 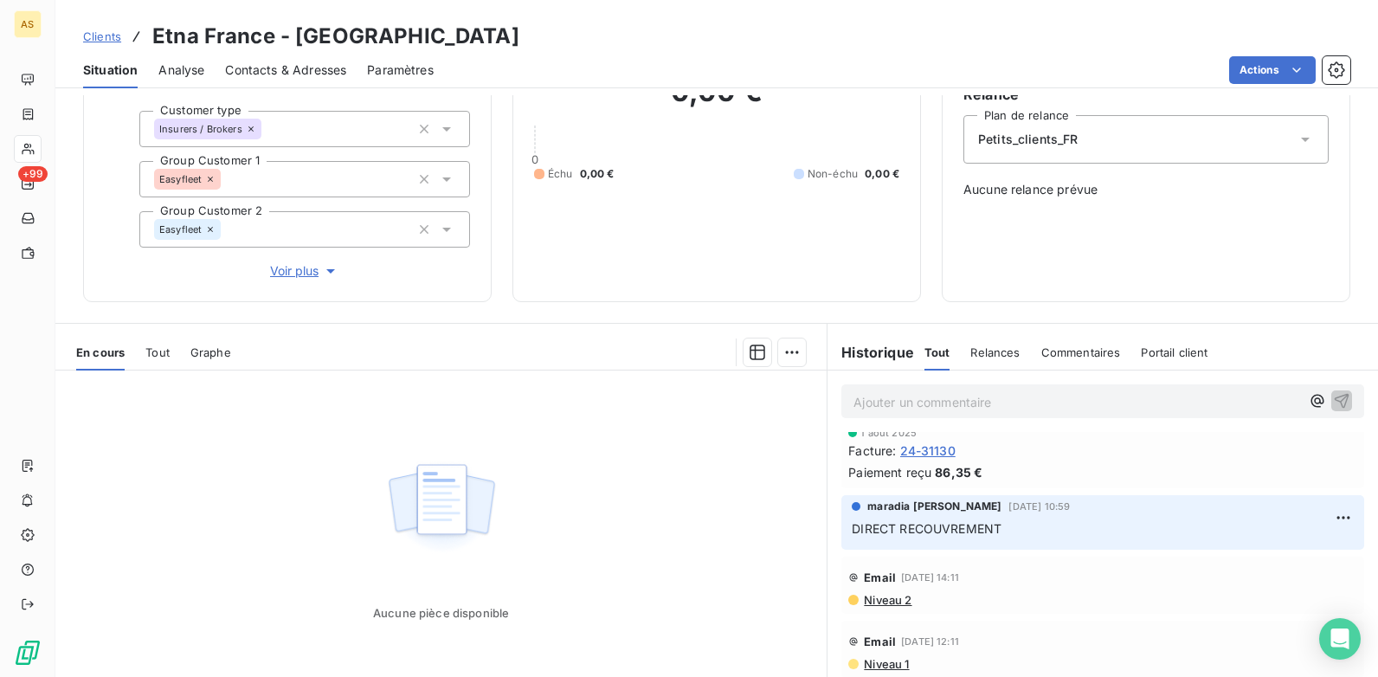 I want to click on span: Commentaires, so click(x=1081, y=352).